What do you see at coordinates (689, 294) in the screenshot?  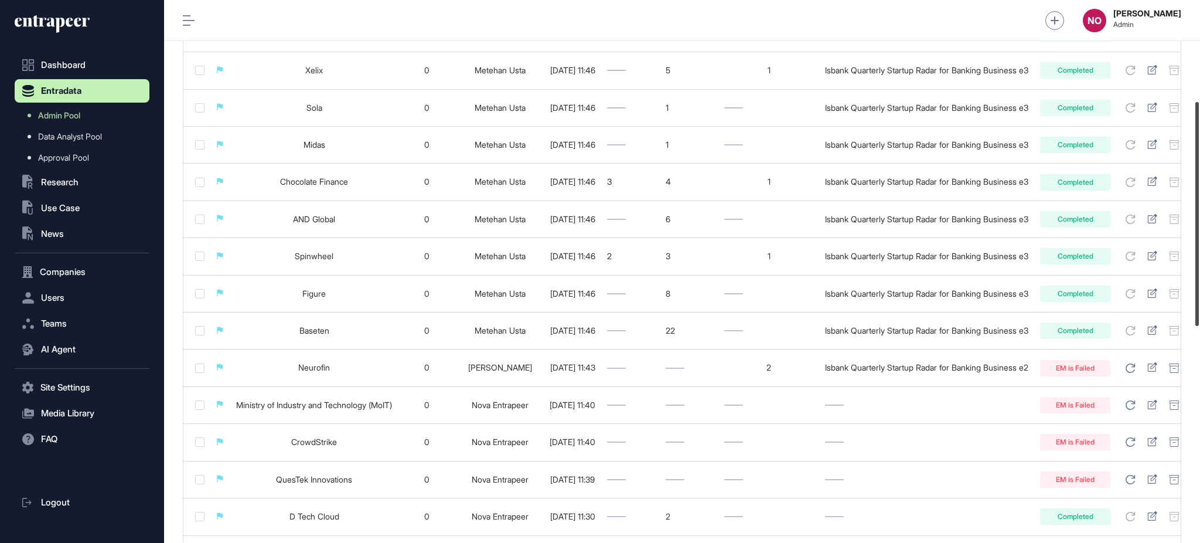 I see `div: 8` at bounding box center [689, 294].